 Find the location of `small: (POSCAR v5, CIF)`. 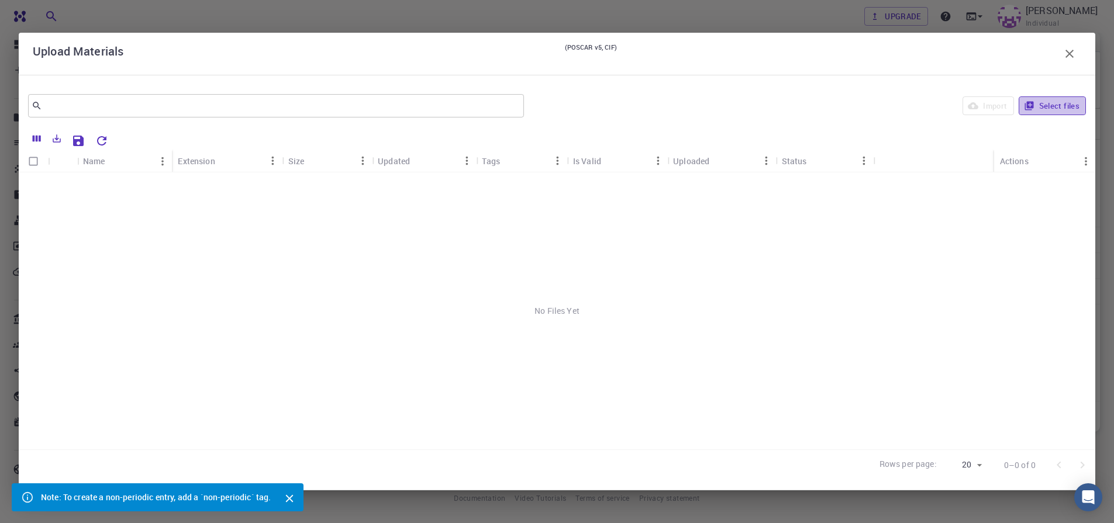

small: (POSCAR v5, CIF) is located at coordinates (591, 54).